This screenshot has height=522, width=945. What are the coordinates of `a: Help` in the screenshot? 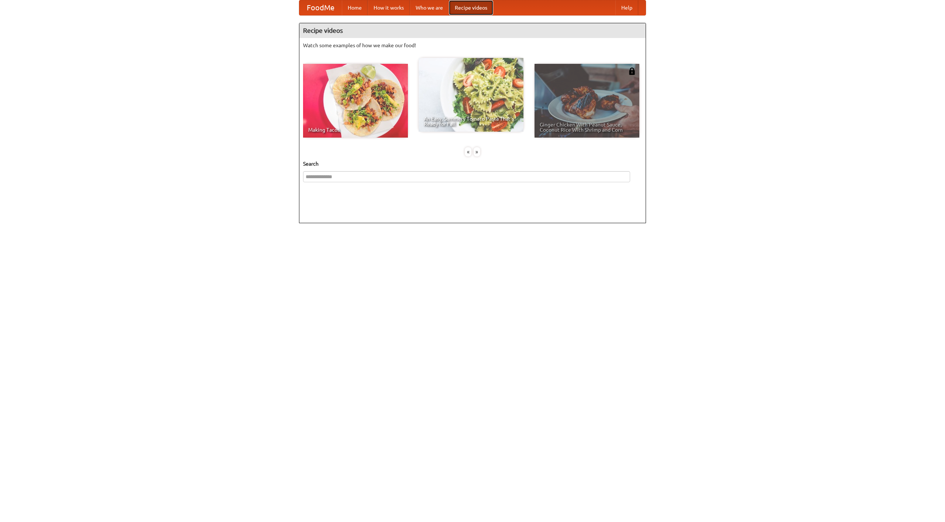 It's located at (627, 8).